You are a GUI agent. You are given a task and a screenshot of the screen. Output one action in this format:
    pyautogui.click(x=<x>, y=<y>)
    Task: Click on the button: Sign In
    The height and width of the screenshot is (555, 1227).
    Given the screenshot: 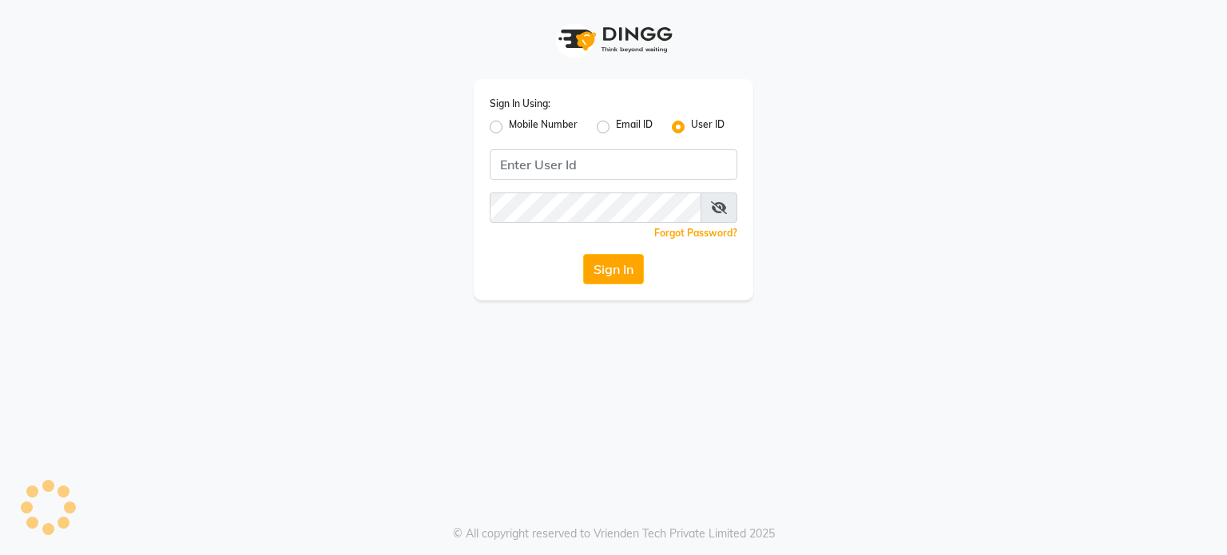 What is the action you would take?
    pyautogui.click(x=614, y=269)
    